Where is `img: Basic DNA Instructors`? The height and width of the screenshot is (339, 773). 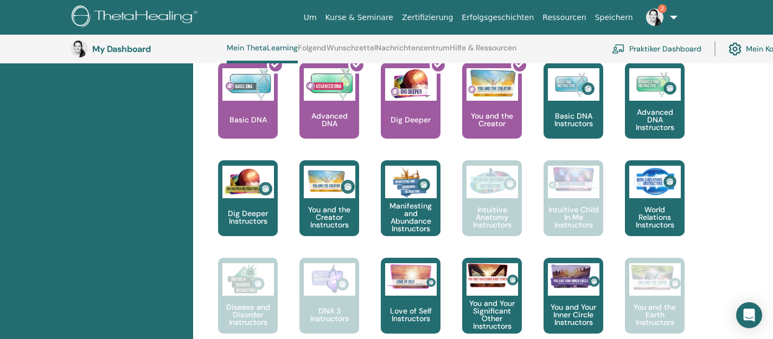 img: Basic DNA Instructors is located at coordinates (573, 85).